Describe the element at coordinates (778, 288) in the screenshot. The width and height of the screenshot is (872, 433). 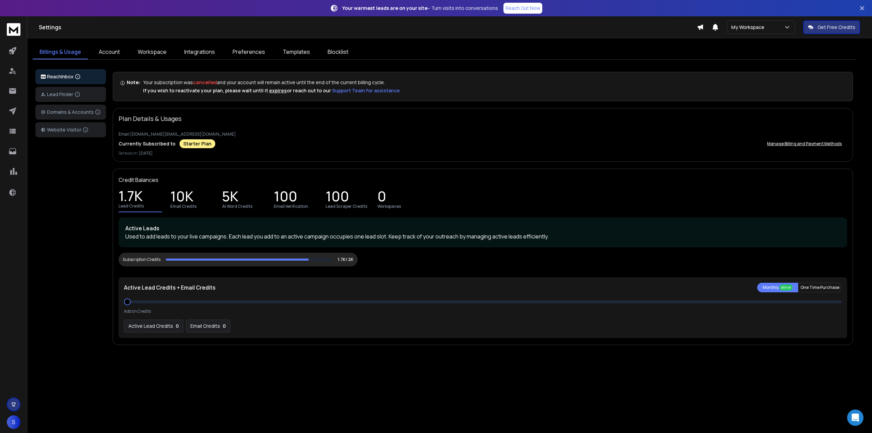
I see `button: Monthly 20% off` at that location.